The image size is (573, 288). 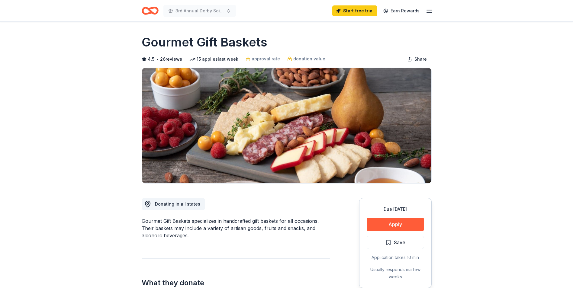 What do you see at coordinates (401, 11) in the screenshot?
I see `a: Earn Rewards` at bounding box center [401, 11].